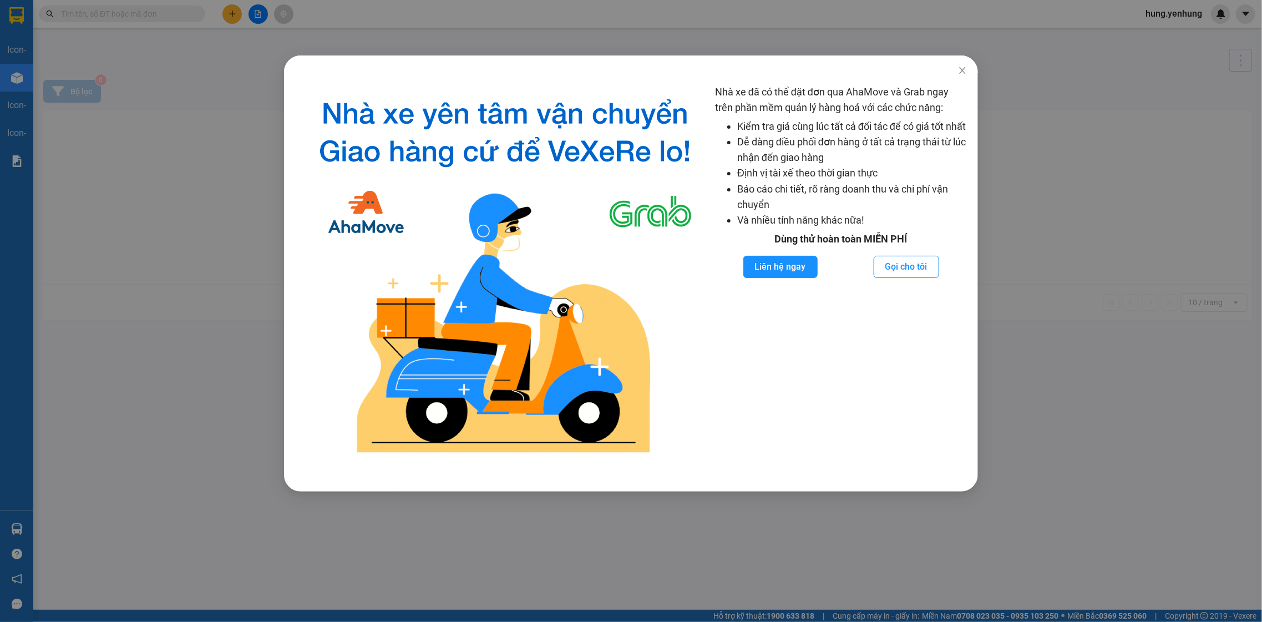 This screenshot has width=1262, height=622. What do you see at coordinates (852, 197) in the screenshot?
I see `li: Báo cáo chi tiết, rõ ràng doanh thu và chi phí vận chuyển` at bounding box center [852, 197].